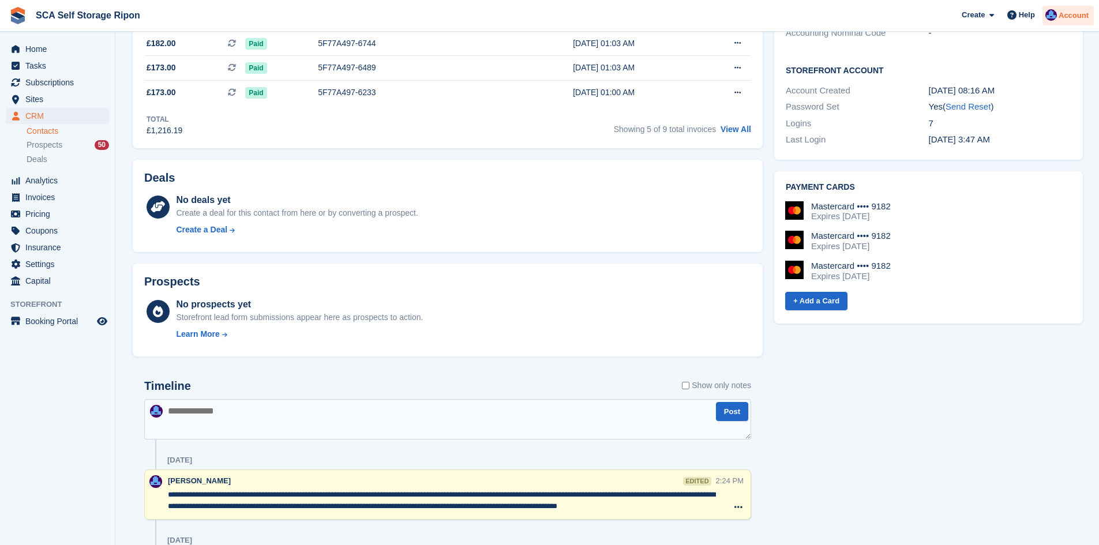 This screenshot has height=545, width=1099. Describe the element at coordinates (974, 15) in the screenshot. I see `span: Create` at that location.